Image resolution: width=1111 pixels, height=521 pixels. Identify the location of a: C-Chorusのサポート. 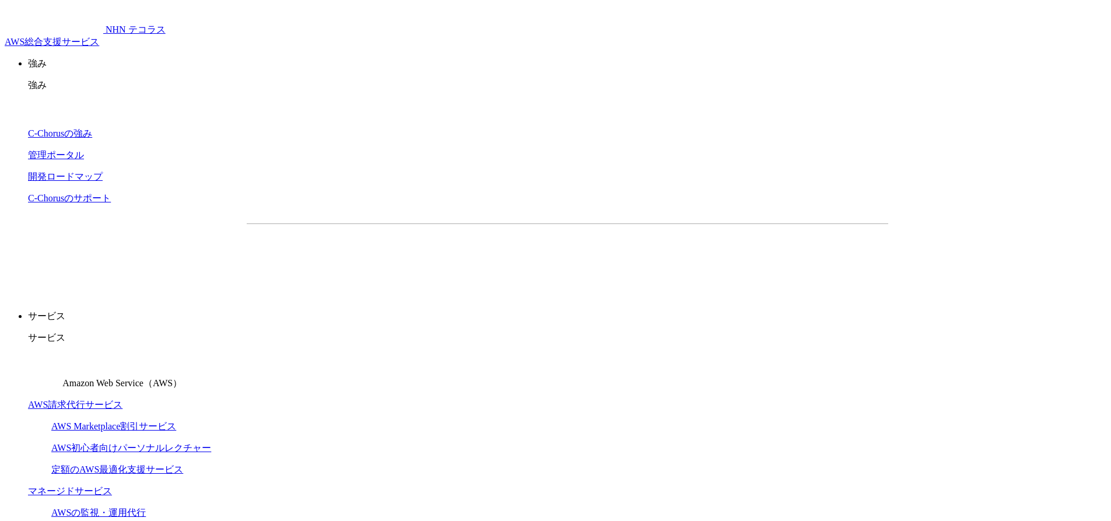
(69, 198).